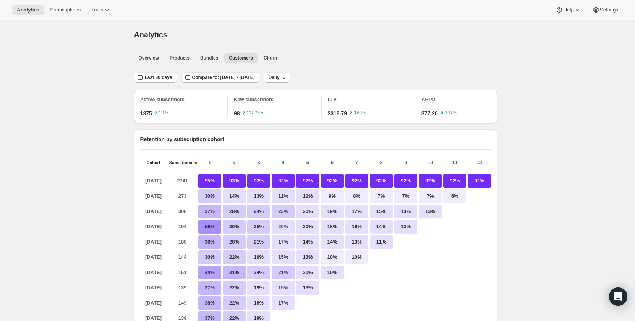 The image size is (635, 321). Describe the element at coordinates (270, 58) in the screenshot. I see `span: Churn` at that location.